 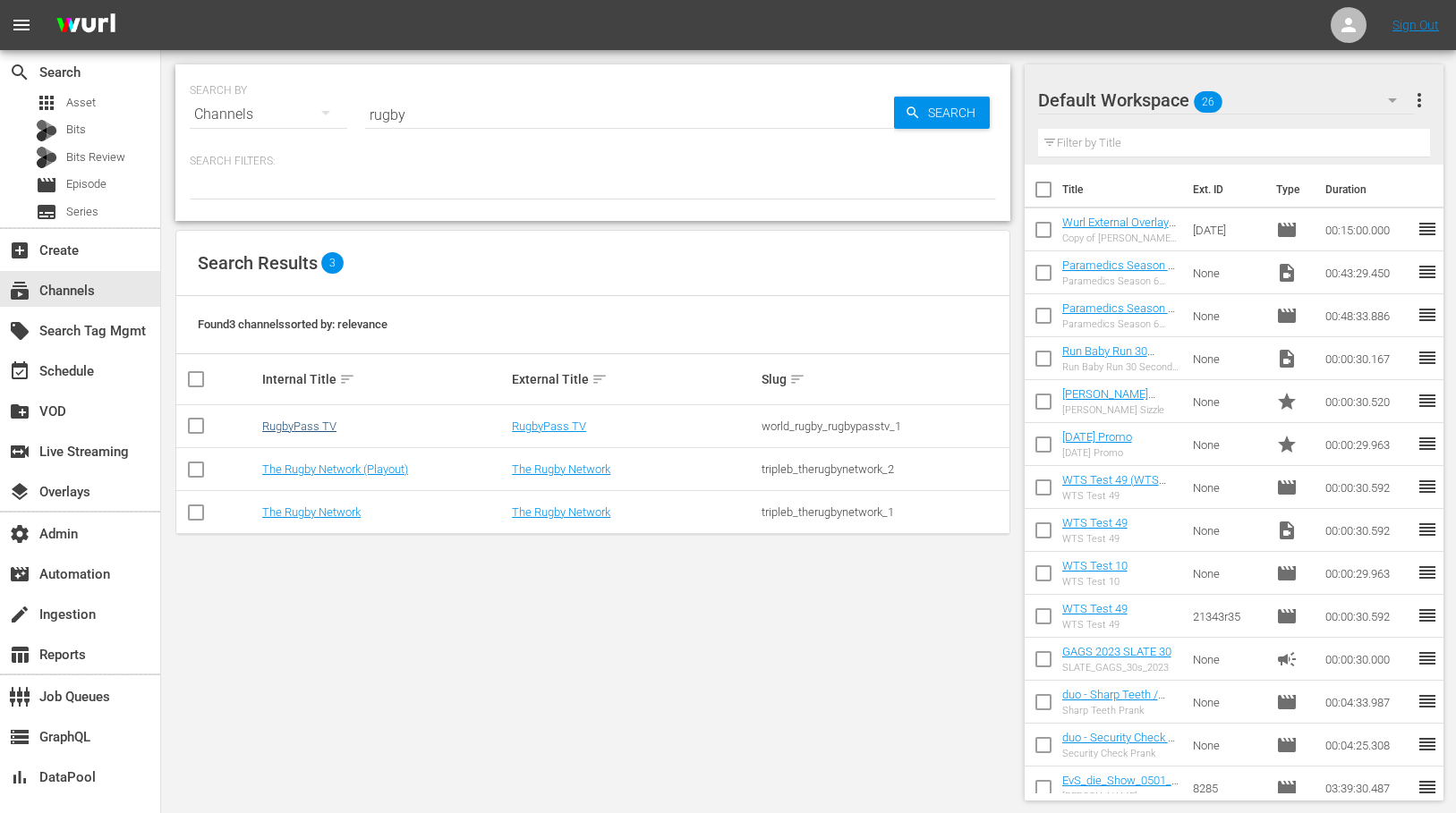 I want to click on p: Search Filters:, so click(x=593, y=161).